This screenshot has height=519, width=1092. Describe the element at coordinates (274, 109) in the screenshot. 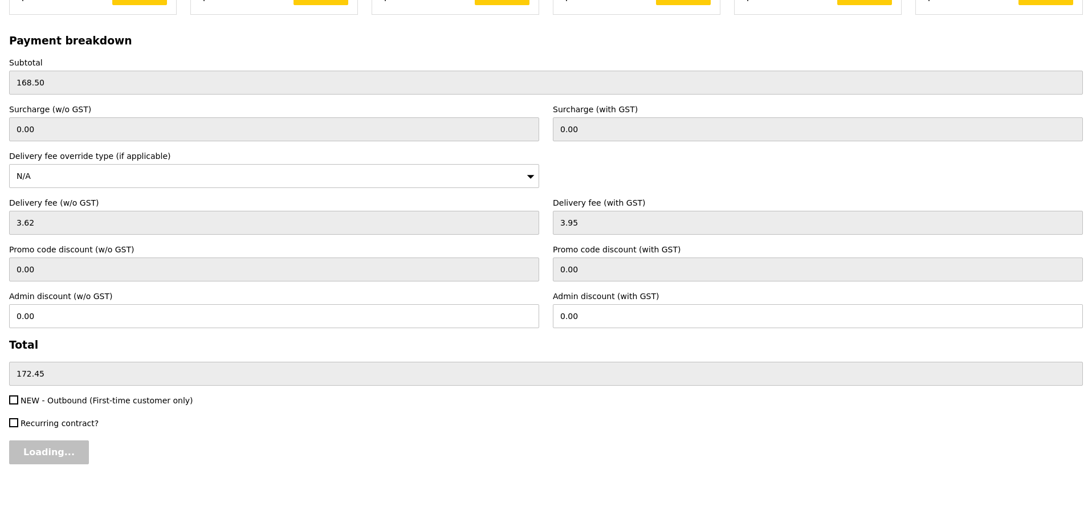

I see `label: Surcharge (w/o GST)` at that location.